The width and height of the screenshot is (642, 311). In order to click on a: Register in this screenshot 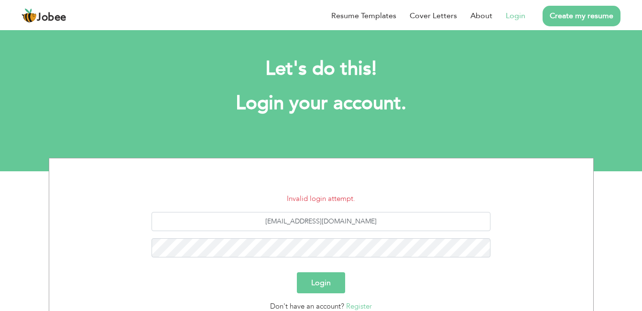, I will do `click(359, 306)`.